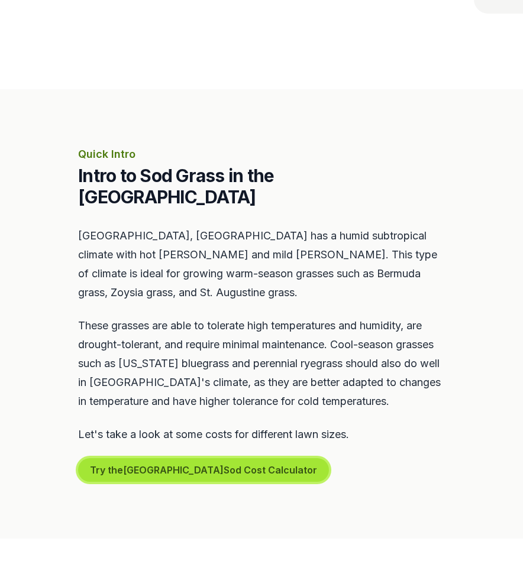 Image resolution: width=523 pixels, height=587 pixels. I want to click on p: Let's take a look at some costs for different lawn sizes., so click(261, 435).